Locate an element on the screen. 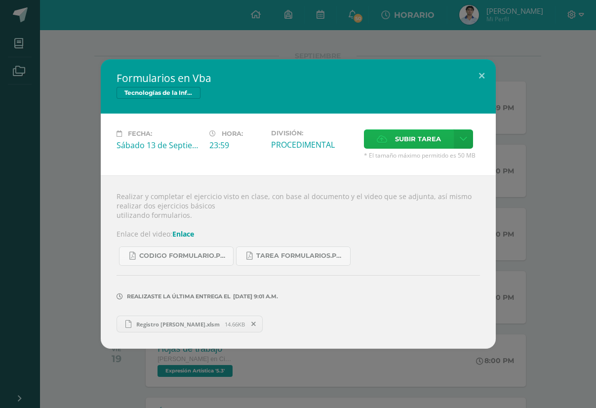 The width and height of the screenshot is (596, 408). span: Realizaste la última entrega el is located at coordinates (179, 296).